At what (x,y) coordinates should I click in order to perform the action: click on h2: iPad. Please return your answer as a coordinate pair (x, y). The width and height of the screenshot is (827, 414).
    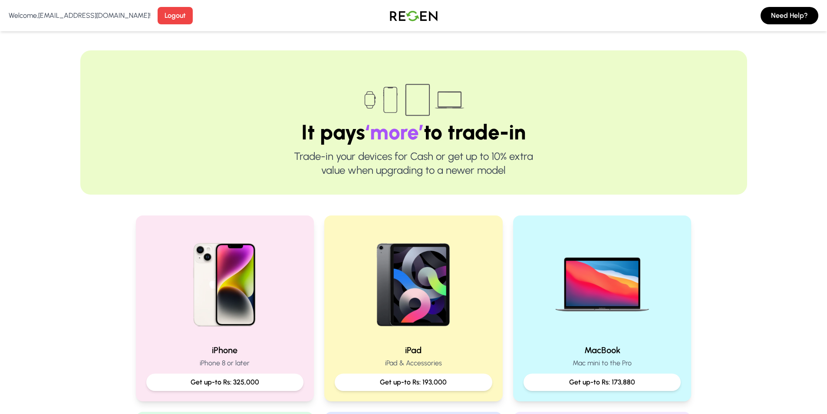
    Looking at the image, I should click on (414, 350).